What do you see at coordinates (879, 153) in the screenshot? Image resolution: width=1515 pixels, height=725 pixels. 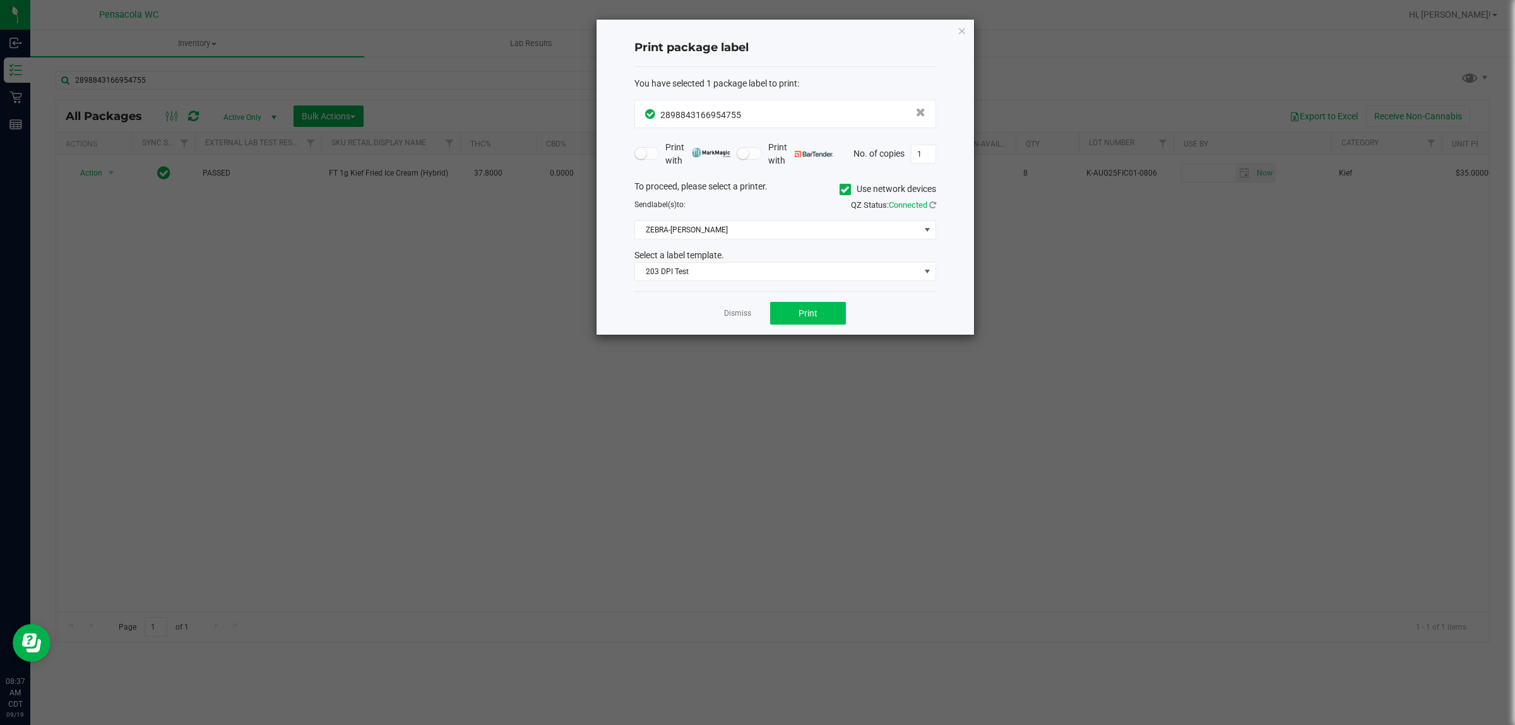 I see `span: No. of copies` at bounding box center [879, 153].